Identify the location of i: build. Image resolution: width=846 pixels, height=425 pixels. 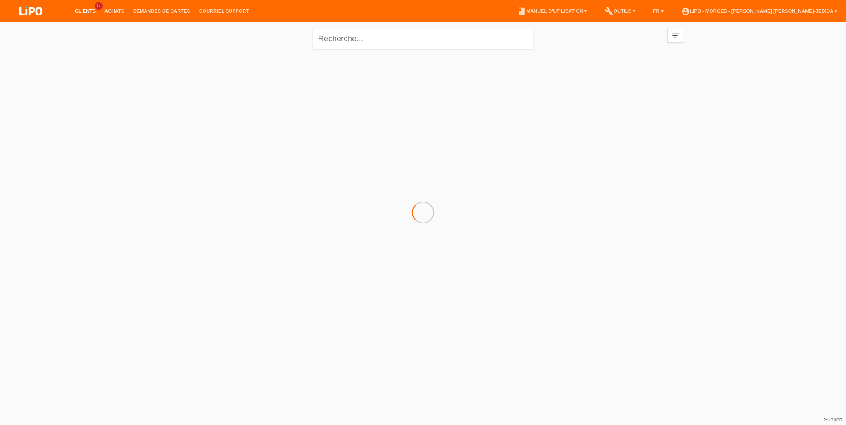
(609, 11).